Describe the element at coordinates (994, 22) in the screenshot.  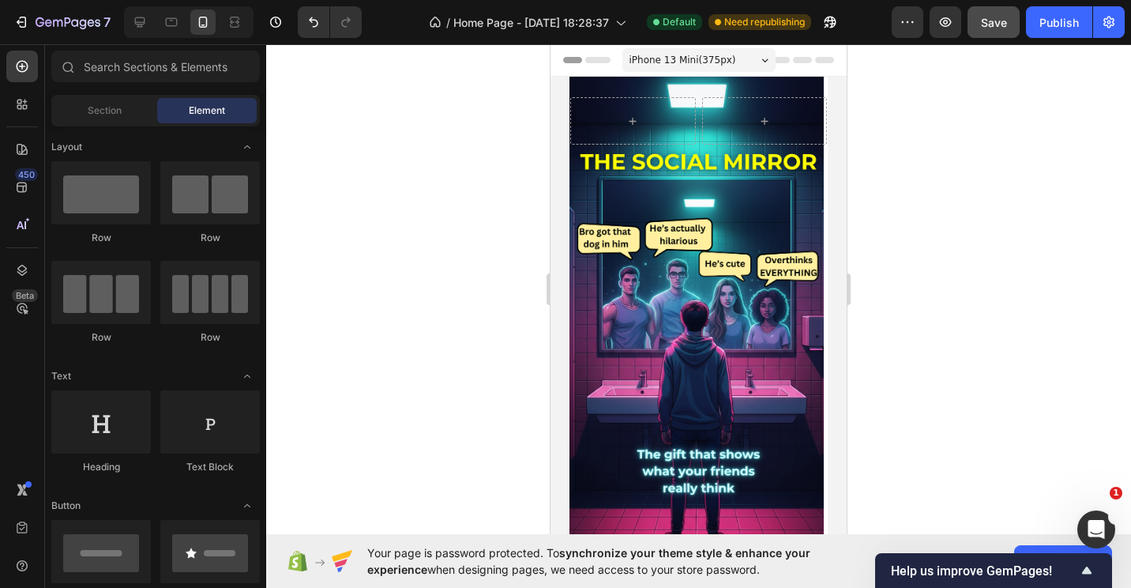
I see `button: Save` at that location.